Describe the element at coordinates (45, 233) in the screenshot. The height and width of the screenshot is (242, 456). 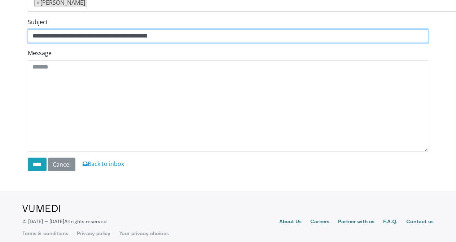
I see `a: Terms & conditions` at that location.